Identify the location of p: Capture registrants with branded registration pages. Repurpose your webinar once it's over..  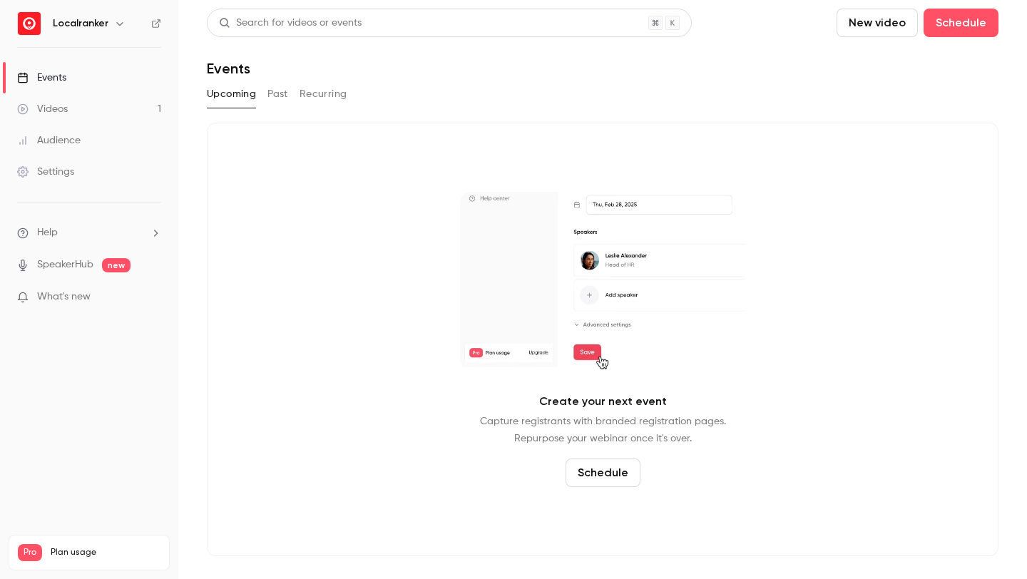
(603, 430).